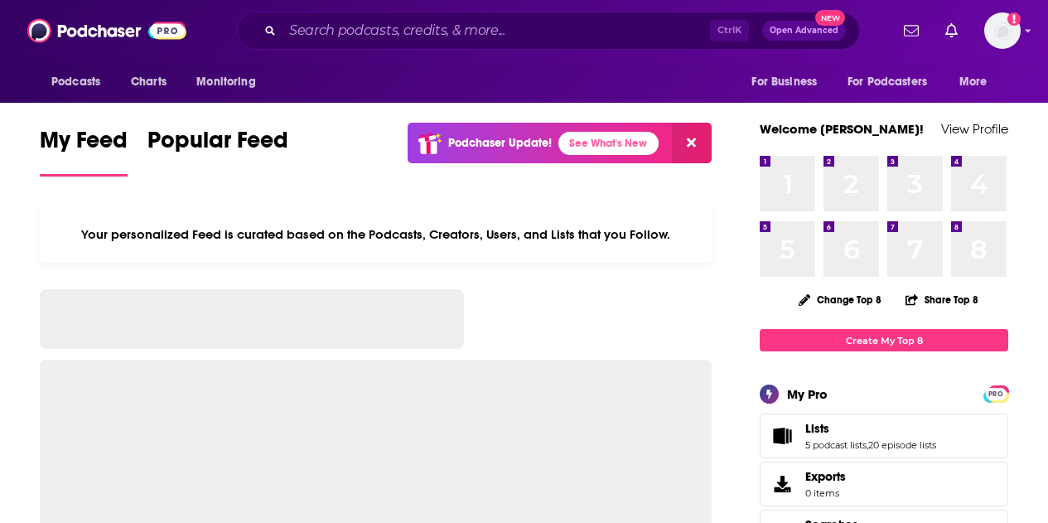 The width and height of the screenshot is (1048, 523). What do you see at coordinates (807, 393) in the screenshot?
I see `div: My Pro` at bounding box center [807, 393].